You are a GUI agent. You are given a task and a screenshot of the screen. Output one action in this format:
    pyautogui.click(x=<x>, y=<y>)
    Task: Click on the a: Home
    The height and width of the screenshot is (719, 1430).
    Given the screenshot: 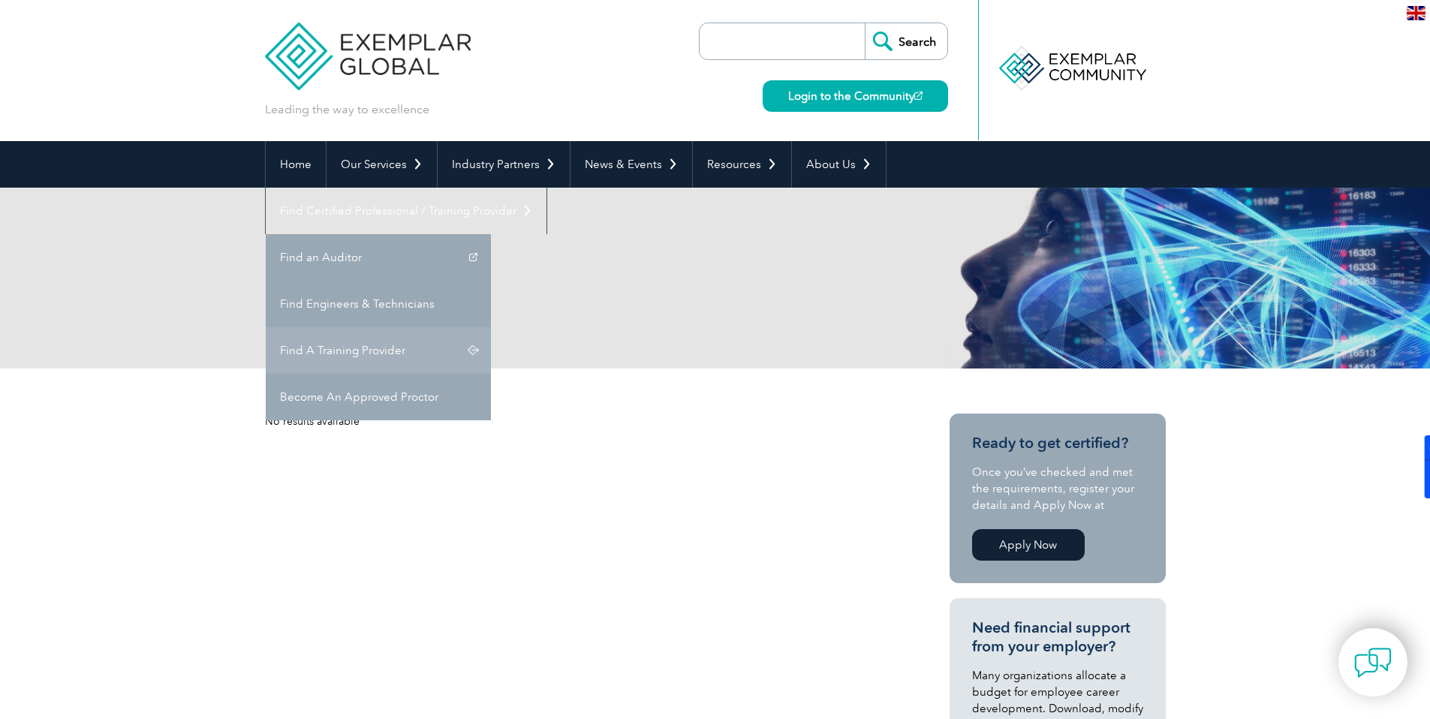 What is the action you would take?
    pyautogui.click(x=296, y=164)
    